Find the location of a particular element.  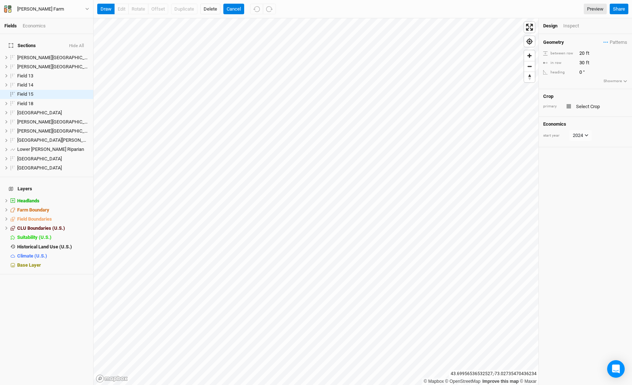

button: Showmore is located at coordinates (615, 81).